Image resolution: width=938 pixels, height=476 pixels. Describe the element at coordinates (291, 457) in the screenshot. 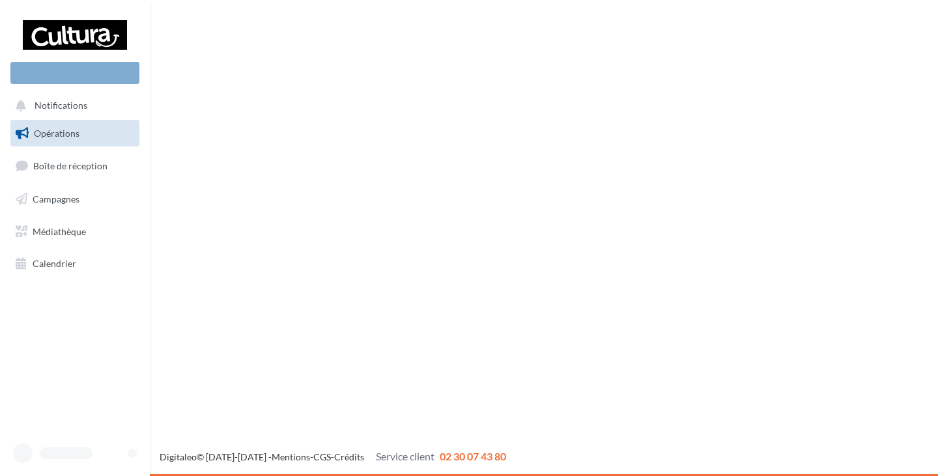

I see `a: Mentions` at that location.